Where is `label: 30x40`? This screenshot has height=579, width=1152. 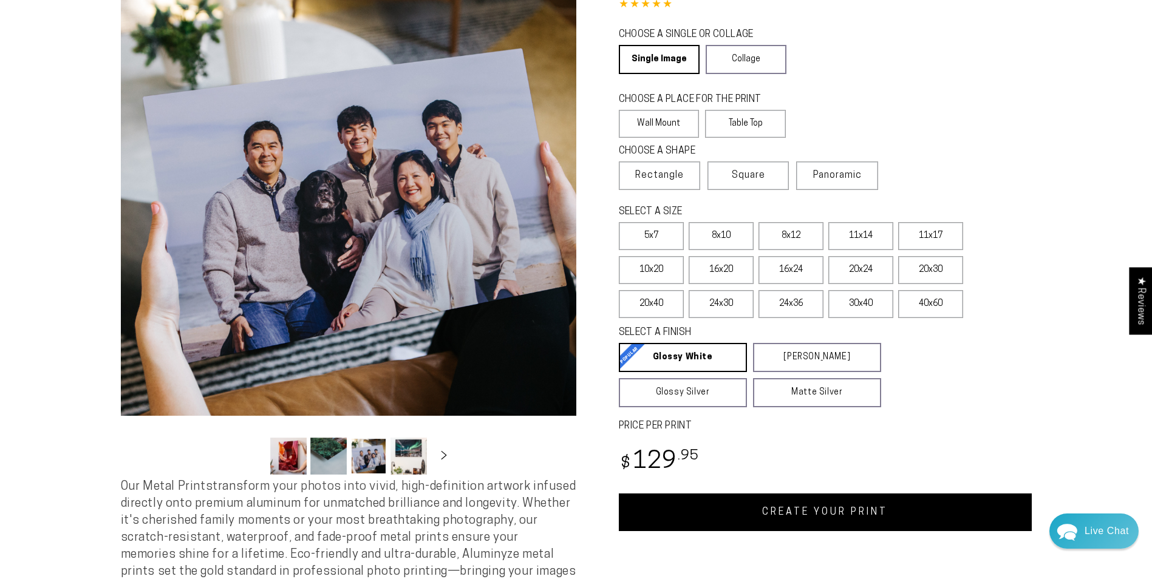
label: 30x40 is located at coordinates (861, 304).